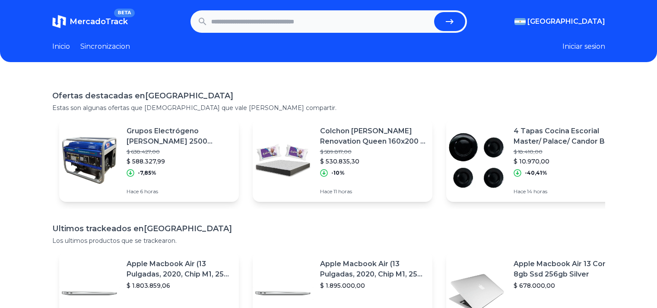 Image resolution: width=657 pixels, height=308 pixels. What do you see at coordinates (373, 162) in the screenshot?
I see `p: $ 530.835,30` at bounding box center [373, 162].